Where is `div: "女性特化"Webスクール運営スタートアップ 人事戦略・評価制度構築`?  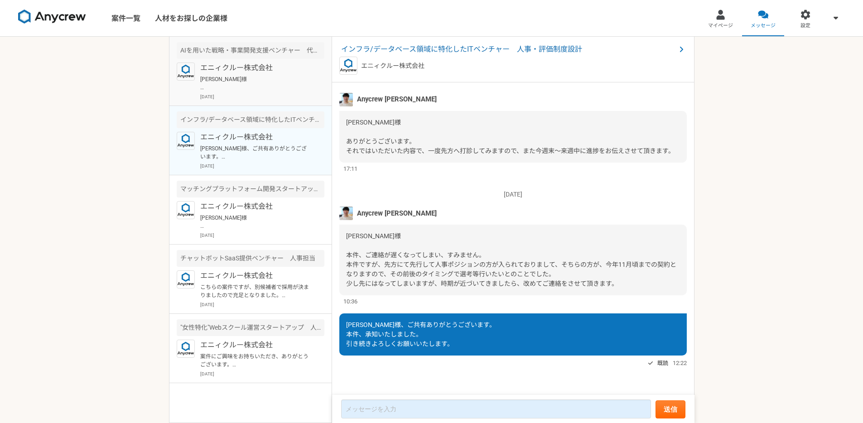
div: "女性特化"Webスクール運営スタートアップ 人事戦略・評価制度構築 is located at coordinates (250, 328).